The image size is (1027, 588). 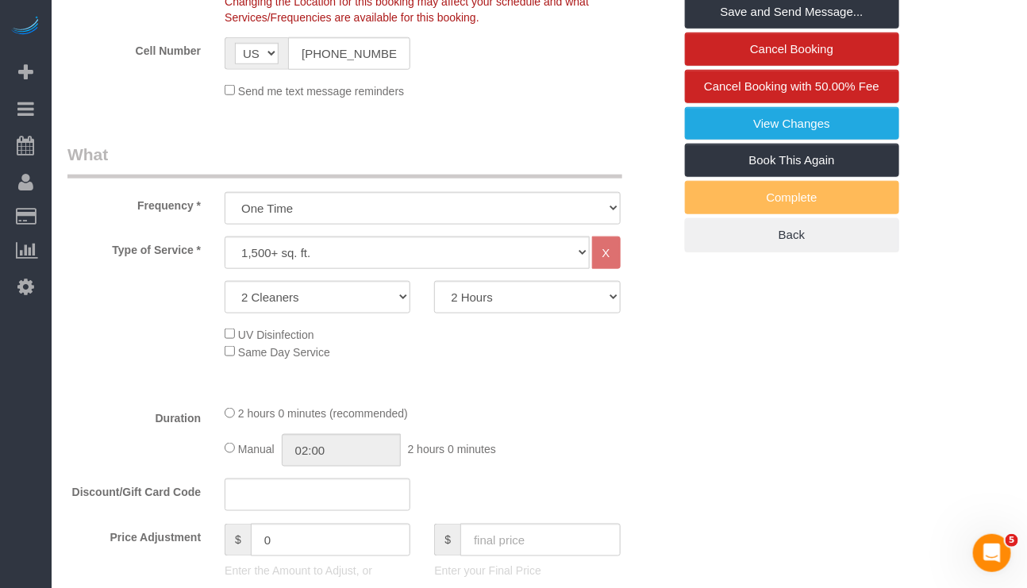 I want to click on label: Cell Number, so click(x=134, y=48).